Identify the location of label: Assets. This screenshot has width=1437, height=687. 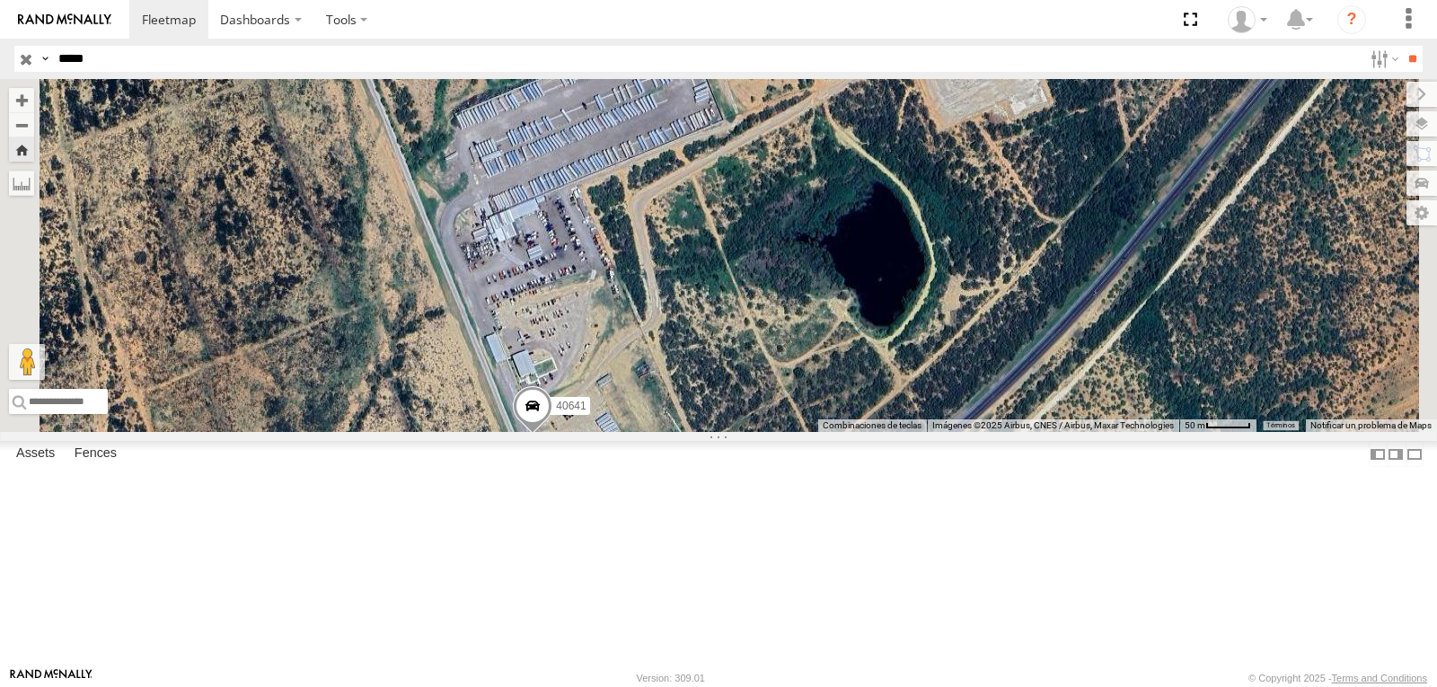
(35, 454).